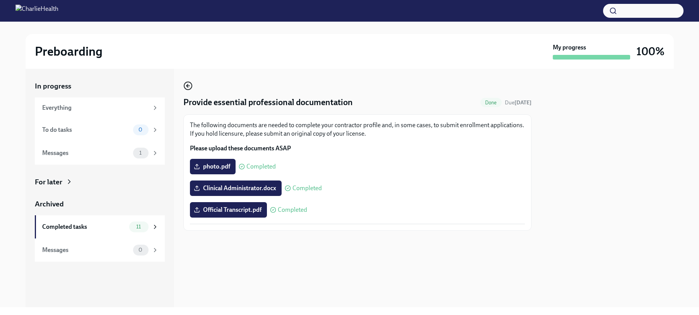 The height and width of the screenshot is (315, 699). Describe the element at coordinates (235, 188) in the screenshot. I see `label: Clinical Administrator.docx` at that location.